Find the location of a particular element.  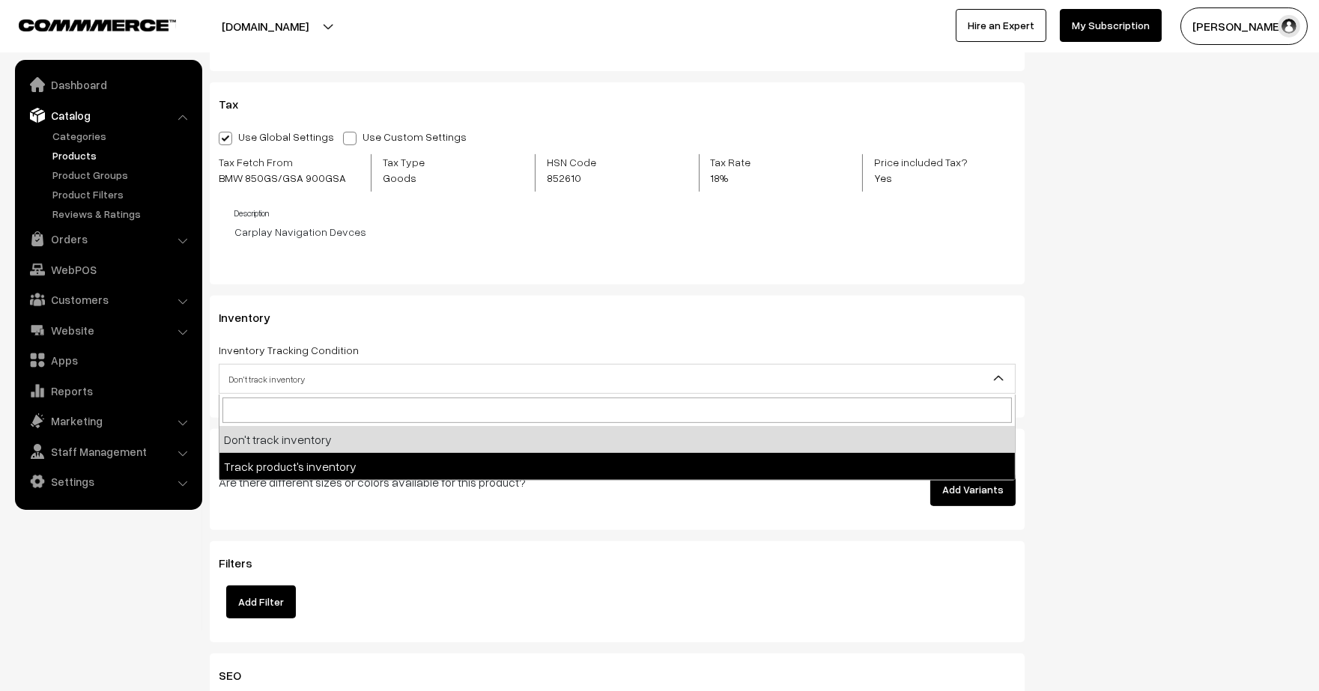

a: Reviews & Ratings is located at coordinates (123, 213).